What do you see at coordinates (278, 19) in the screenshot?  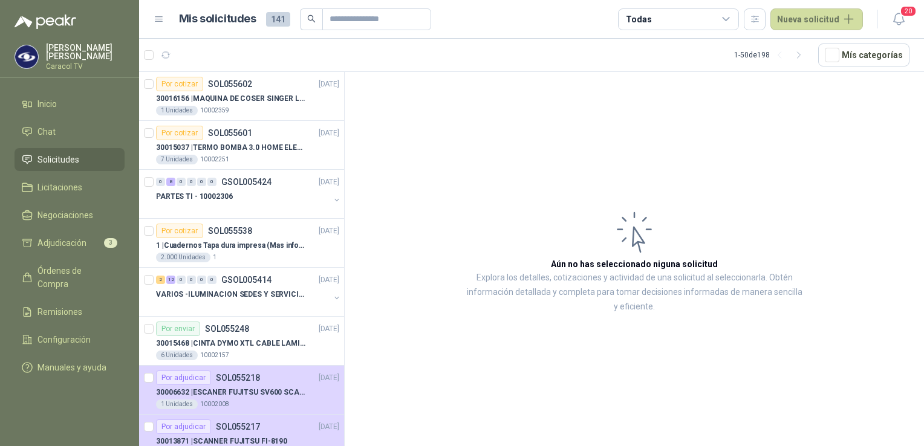 I see `span: 141` at bounding box center [278, 19].